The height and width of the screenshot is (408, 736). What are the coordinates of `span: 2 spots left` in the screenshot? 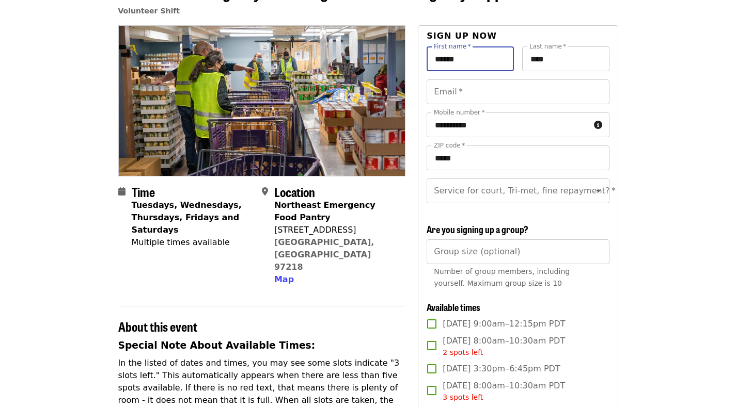 It's located at (463, 353).